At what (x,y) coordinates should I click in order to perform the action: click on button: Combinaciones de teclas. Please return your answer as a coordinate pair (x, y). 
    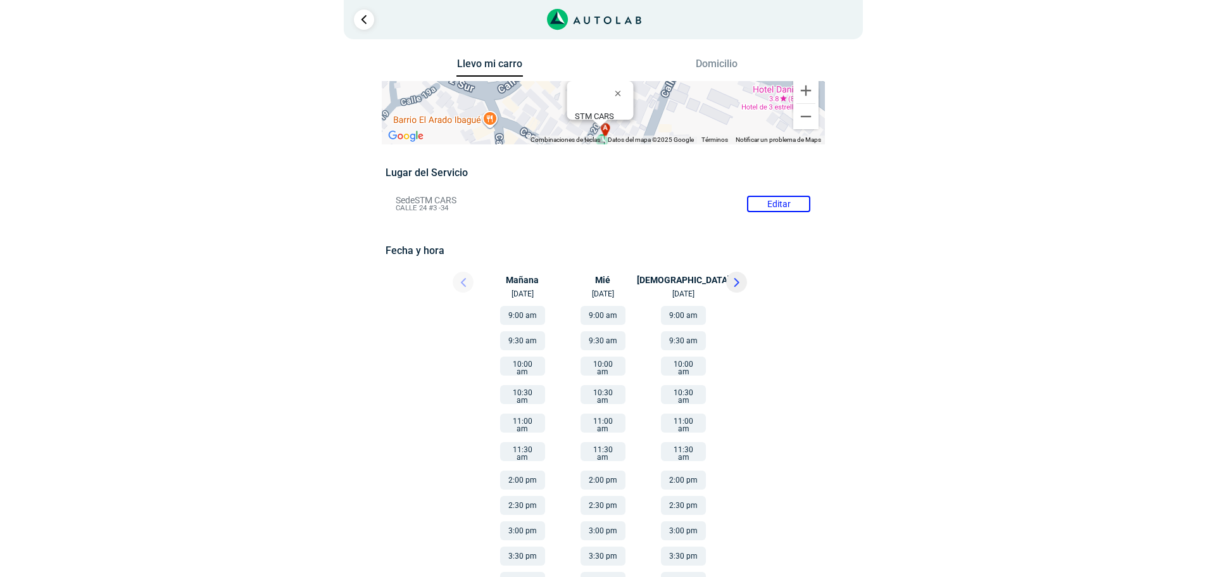
    Looking at the image, I should click on (565, 140).